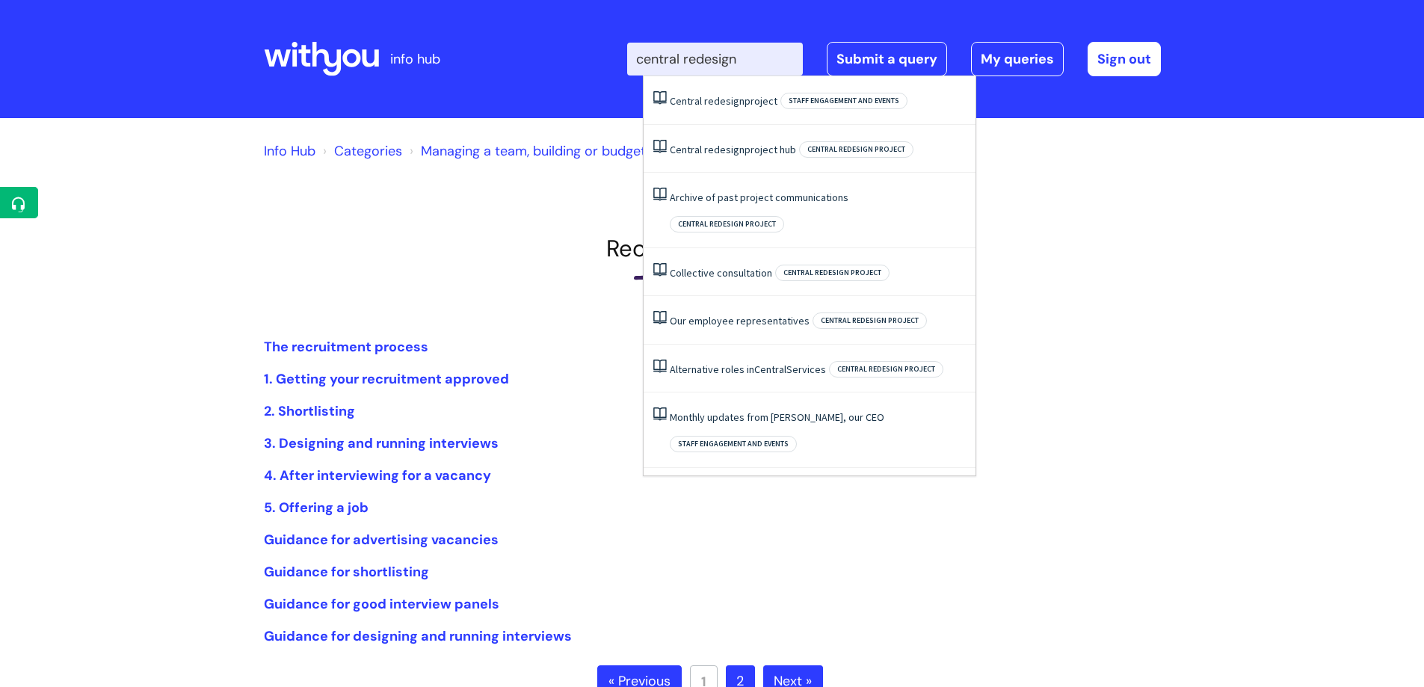 The height and width of the screenshot is (687, 1424). I want to click on li: Solution home, so click(360, 151).